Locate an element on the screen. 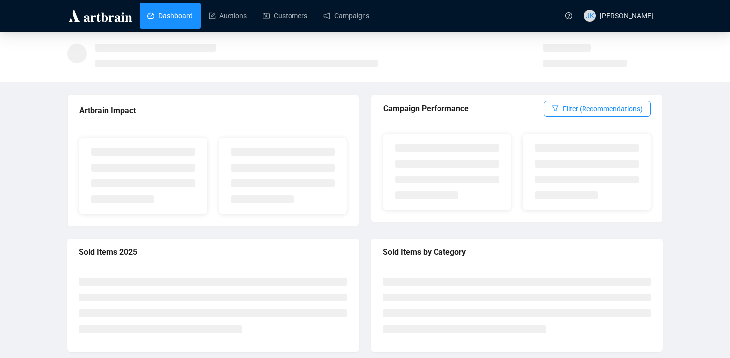 The image size is (730, 358). div: Campaign Performance is located at coordinates (463, 108).